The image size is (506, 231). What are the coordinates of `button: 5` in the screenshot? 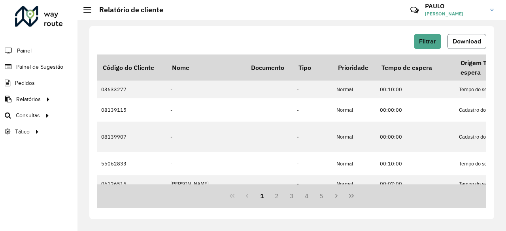 It's located at (322, 196).